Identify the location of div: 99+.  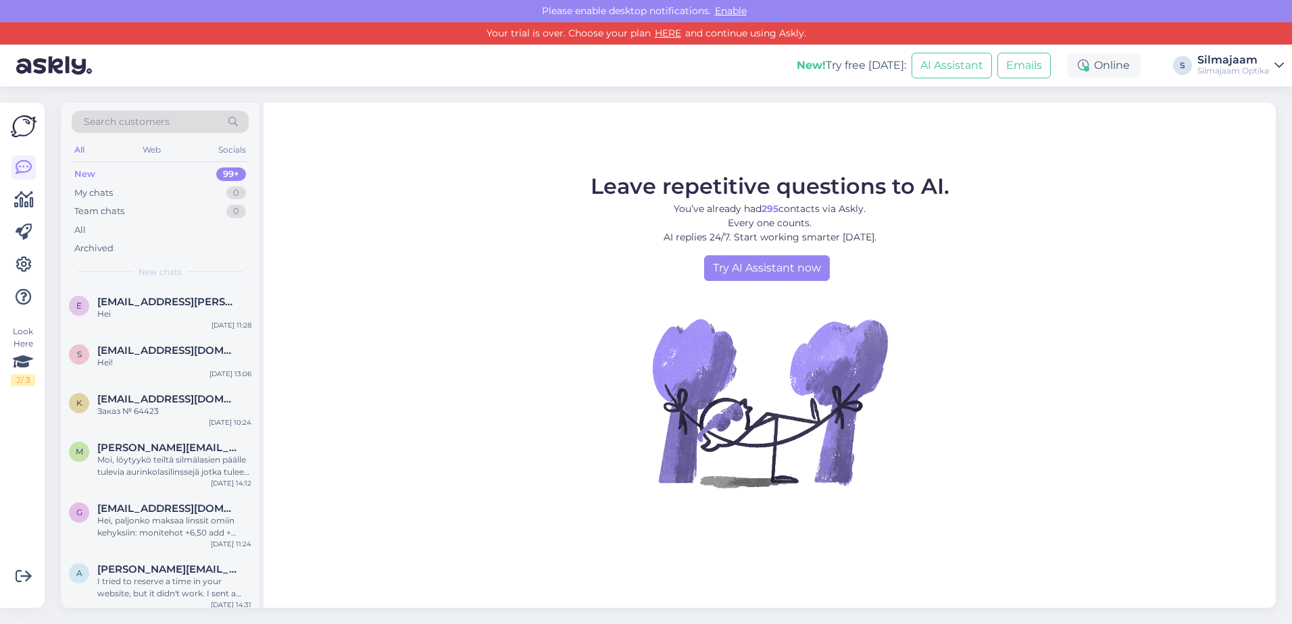
(231, 174).